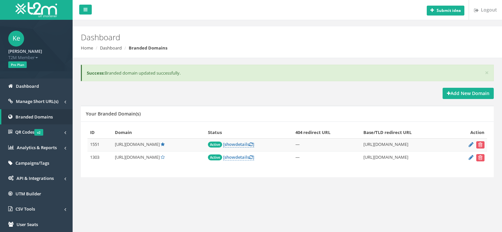  Describe the element at coordinates (446, 11) in the screenshot. I see `button: Submit idea` at that location.